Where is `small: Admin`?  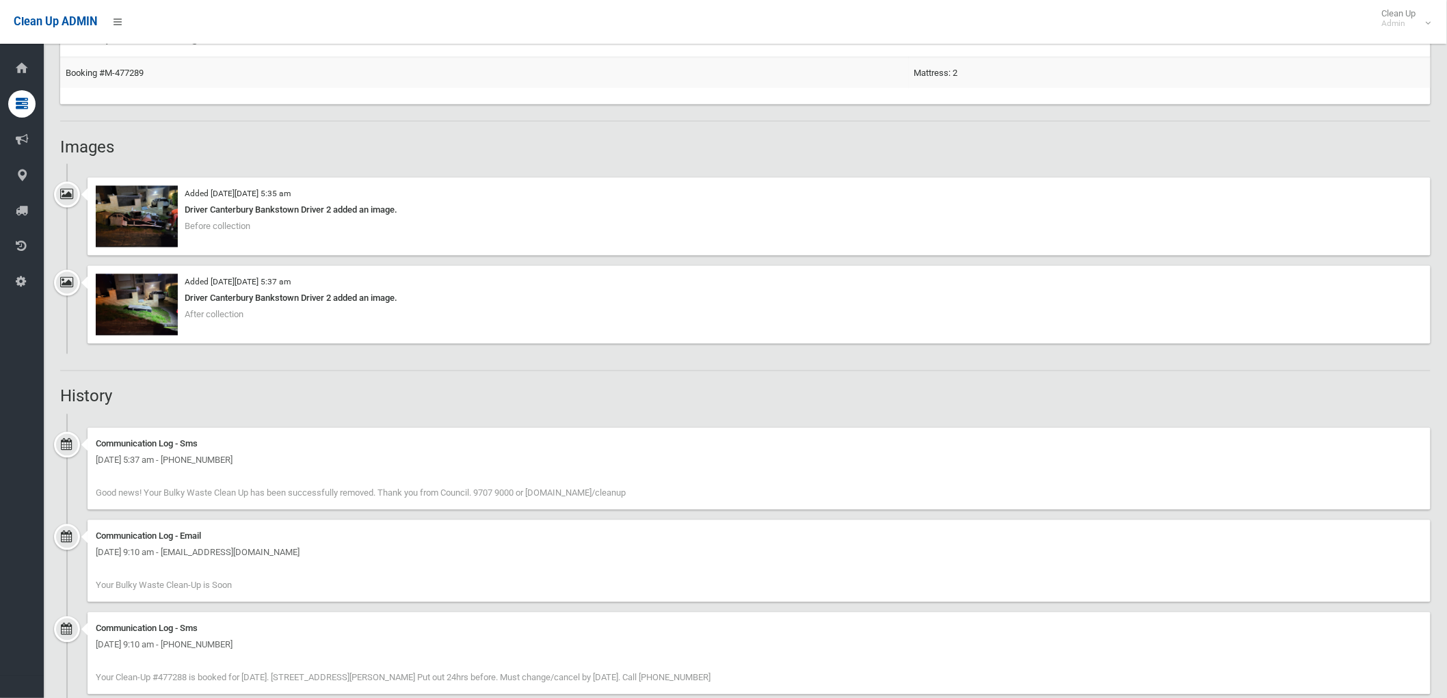 small: Admin is located at coordinates (1399, 23).